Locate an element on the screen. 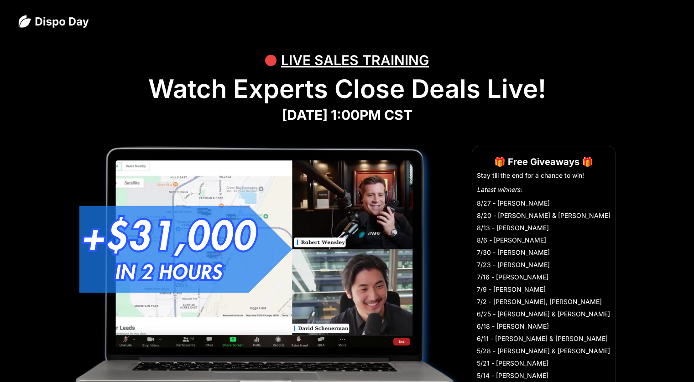 This screenshot has width=694, height=382. em: Latest winners: is located at coordinates (499, 189).